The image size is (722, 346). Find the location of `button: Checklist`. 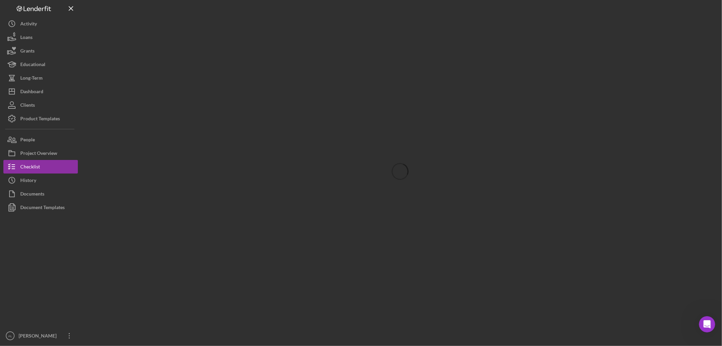

button: Checklist is located at coordinates (41, 167).